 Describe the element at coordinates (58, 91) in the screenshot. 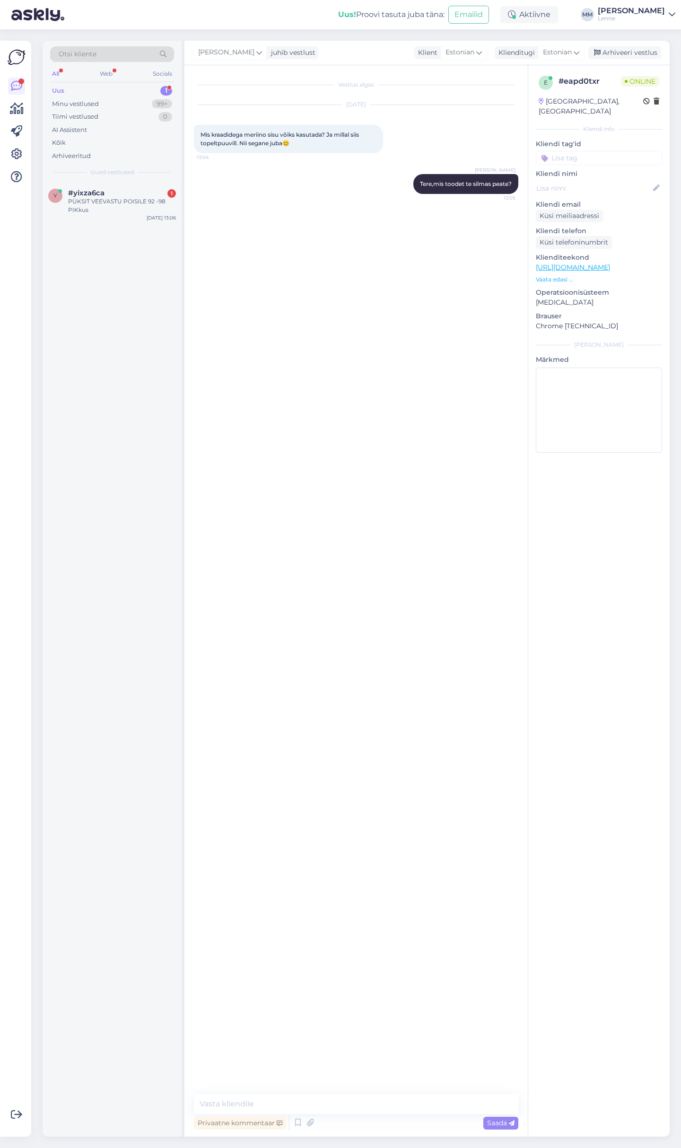

I see `div: Uus` at that location.